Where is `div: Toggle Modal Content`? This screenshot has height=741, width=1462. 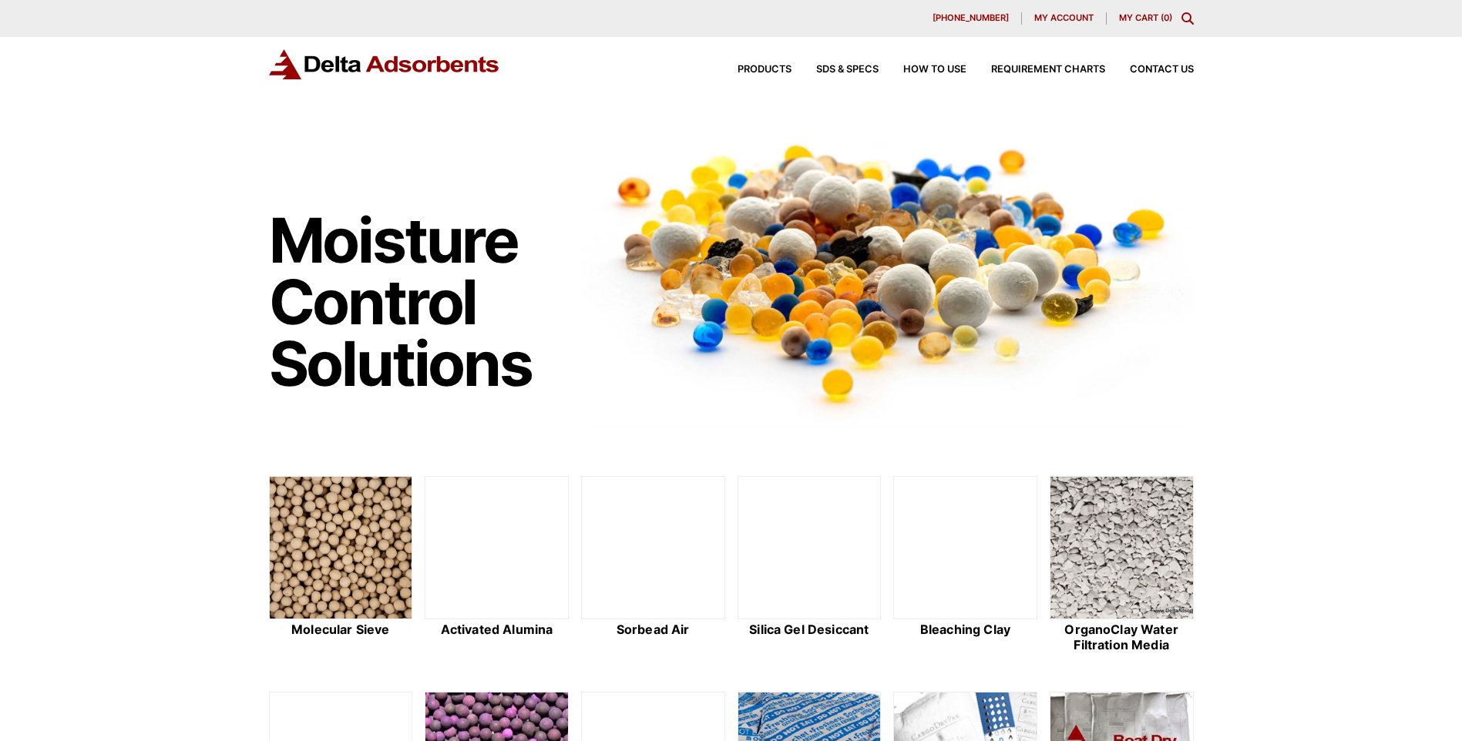
div: Toggle Modal Content is located at coordinates (1188, 18).